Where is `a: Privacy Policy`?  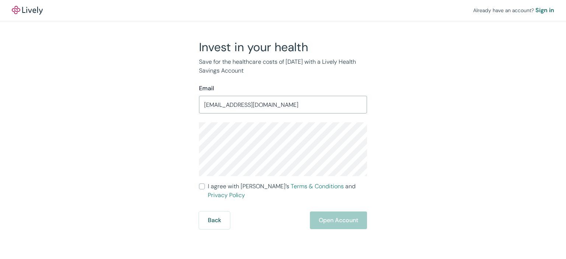 a: Privacy Policy is located at coordinates (226, 195).